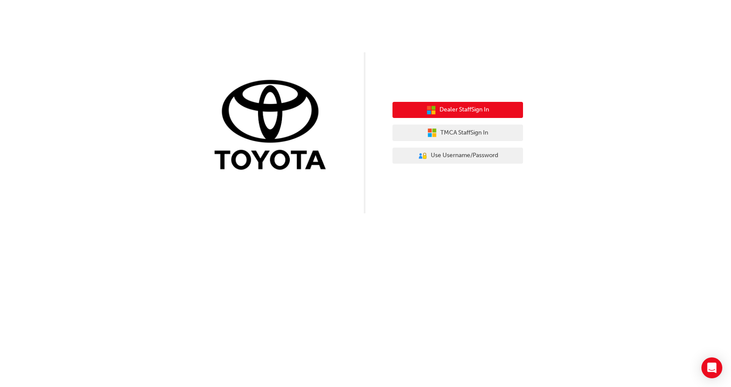 The width and height of the screenshot is (731, 387). I want to click on button: TMCA StaffSign In, so click(458, 133).